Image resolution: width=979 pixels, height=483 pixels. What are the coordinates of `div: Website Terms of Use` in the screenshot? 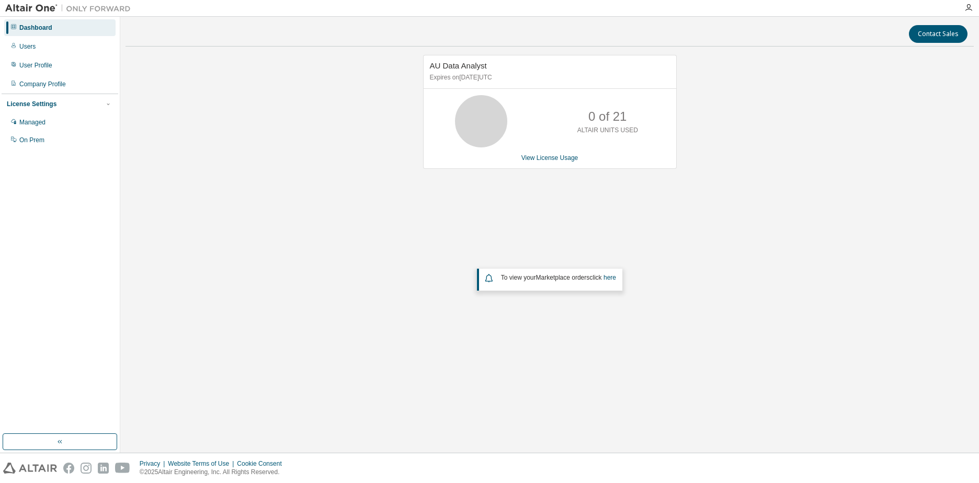 It's located at (202, 464).